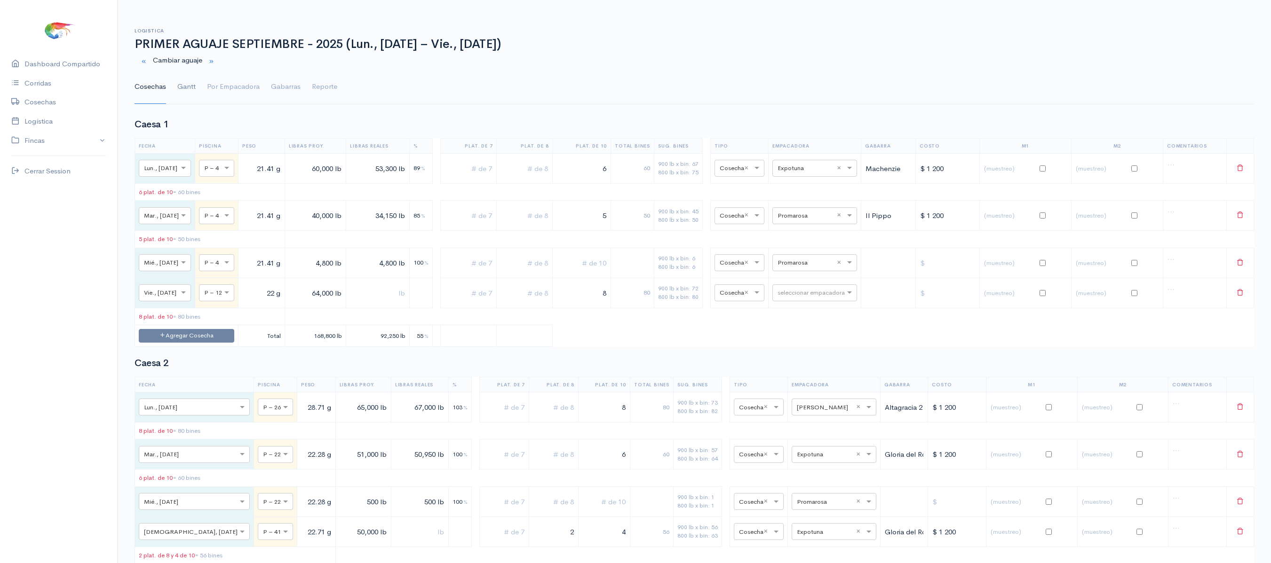 The width and height of the screenshot is (1271, 563). Describe the element at coordinates (421, 262) in the screenshot. I see `span: 100` at that location.